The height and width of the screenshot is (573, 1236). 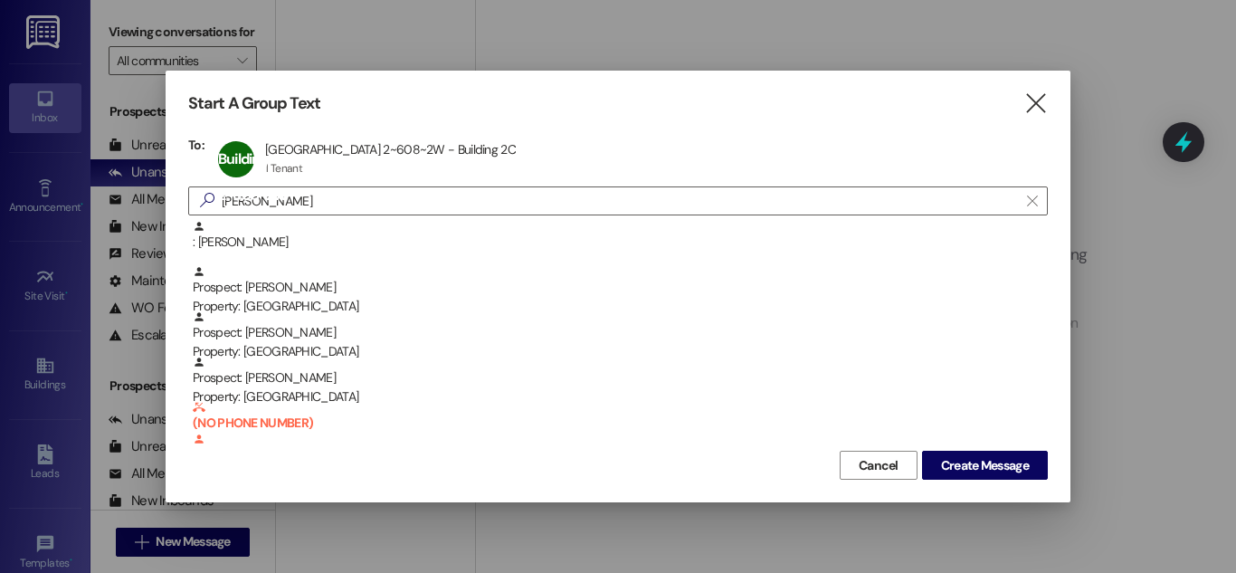 I want to click on button: Cancel, so click(x=879, y=465).